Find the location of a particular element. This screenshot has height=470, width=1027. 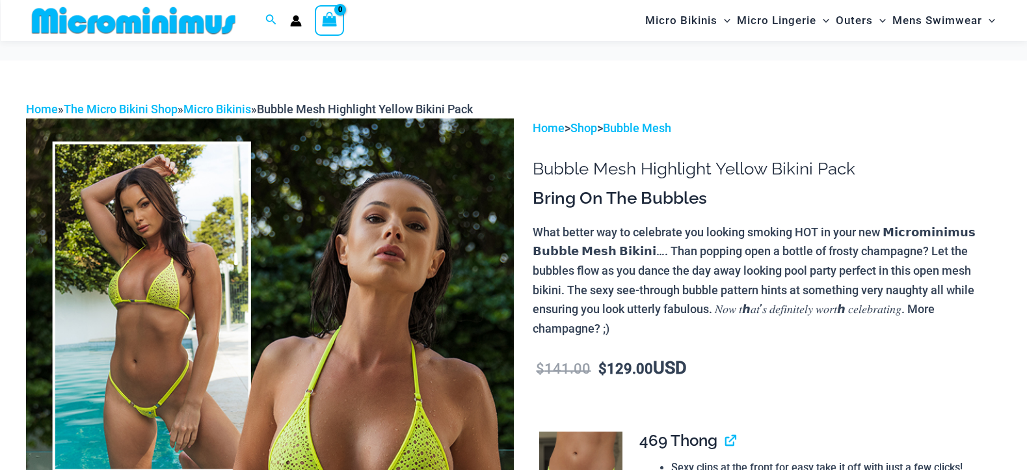

nav: Site Navigation is located at coordinates (820, 20).